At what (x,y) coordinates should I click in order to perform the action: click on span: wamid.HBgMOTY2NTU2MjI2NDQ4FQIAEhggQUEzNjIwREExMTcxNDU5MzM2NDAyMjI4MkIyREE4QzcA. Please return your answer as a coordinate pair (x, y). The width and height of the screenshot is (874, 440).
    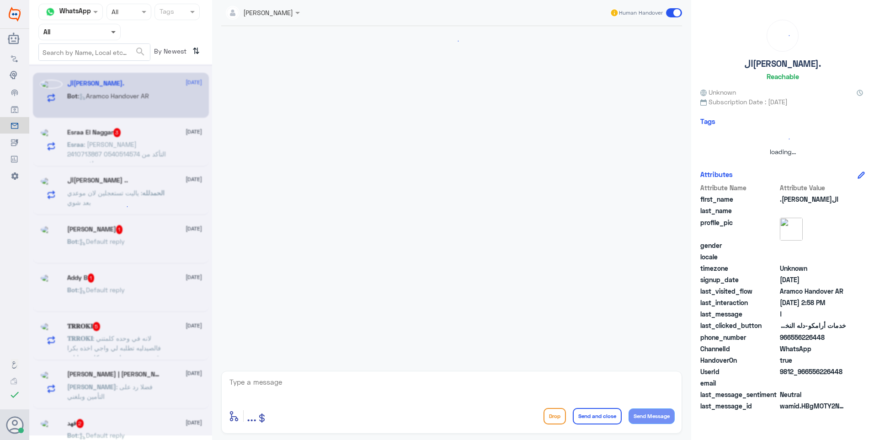
    Looking at the image, I should click on (813, 405).